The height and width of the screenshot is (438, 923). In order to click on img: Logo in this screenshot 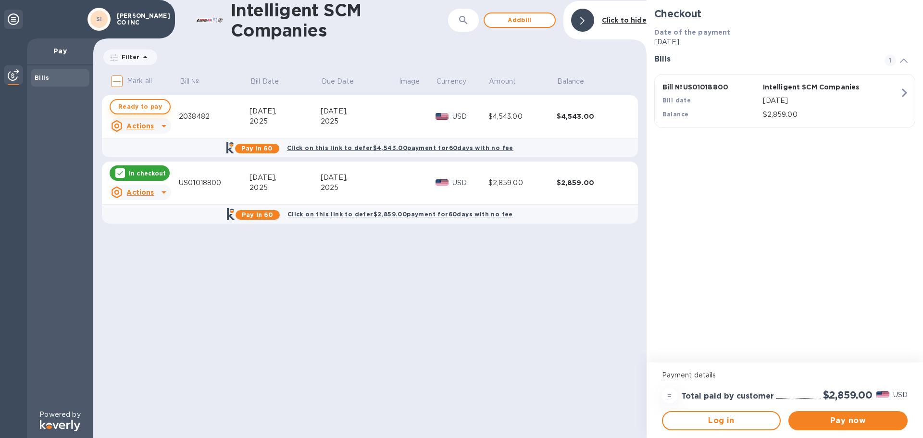, I will do `click(60, 426)`.